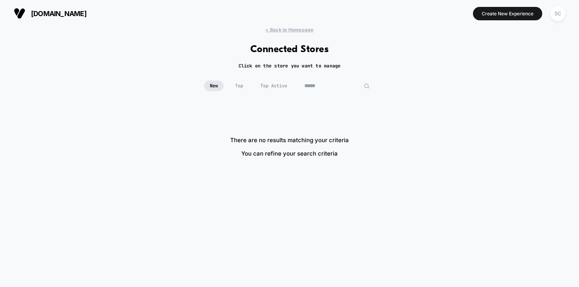 This screenshot has height=287, width=579. Describe the element at coordinates (289, 49) in the screenshot. I see `h1: Connected Stores` at that location.